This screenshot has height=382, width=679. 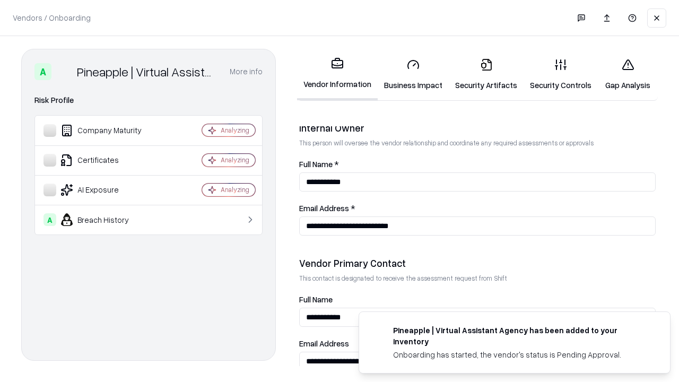 What do you see at coordinates (519, 354) in the screenshot?
I see `div: Onboarding has started, the vendor's status is Pending Approval.` at bounding box center [519, 354].